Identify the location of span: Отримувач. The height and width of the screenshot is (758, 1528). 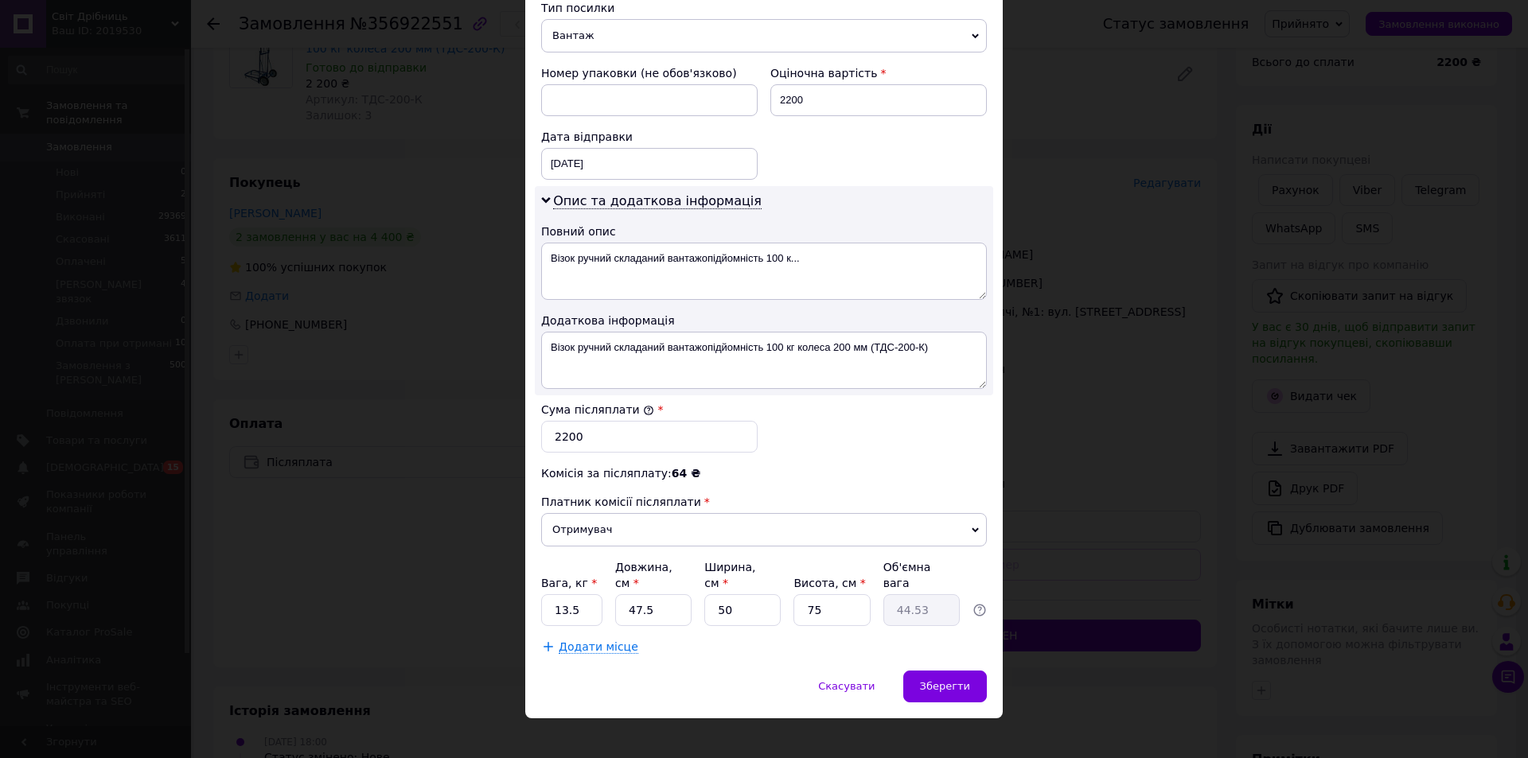
(764, 530).